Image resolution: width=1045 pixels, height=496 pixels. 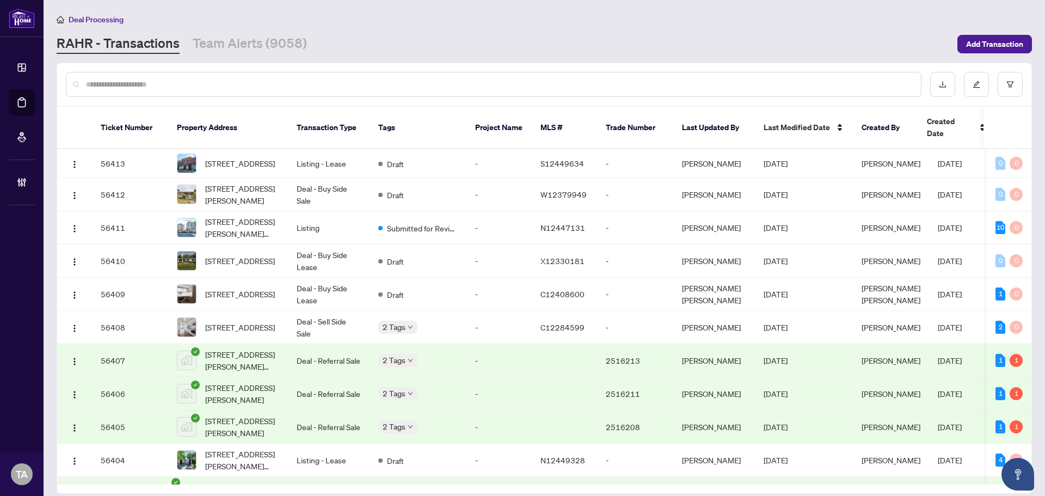 I want to click on a: RAHR - Transactions, so click(x=118, y=44).